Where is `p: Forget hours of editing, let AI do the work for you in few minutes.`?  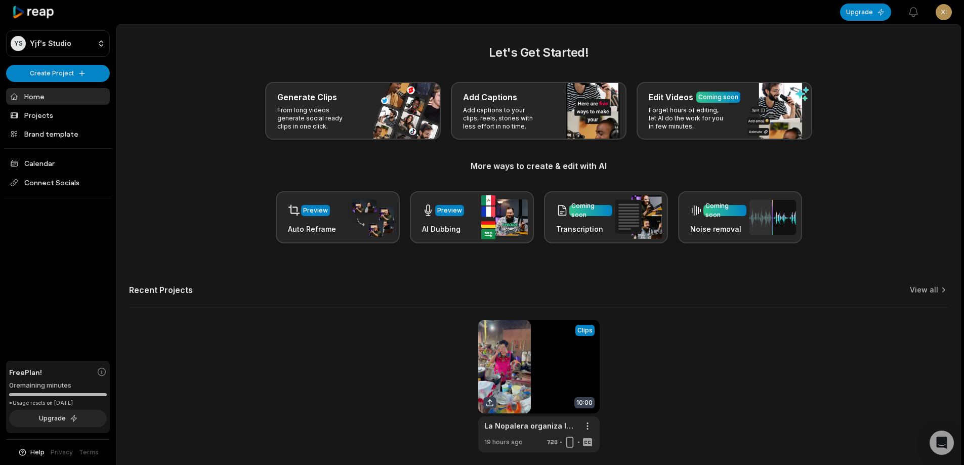
p: Forget hours of editing, let AI do the work for you in few minutes. is located at coordinates (688, 118).